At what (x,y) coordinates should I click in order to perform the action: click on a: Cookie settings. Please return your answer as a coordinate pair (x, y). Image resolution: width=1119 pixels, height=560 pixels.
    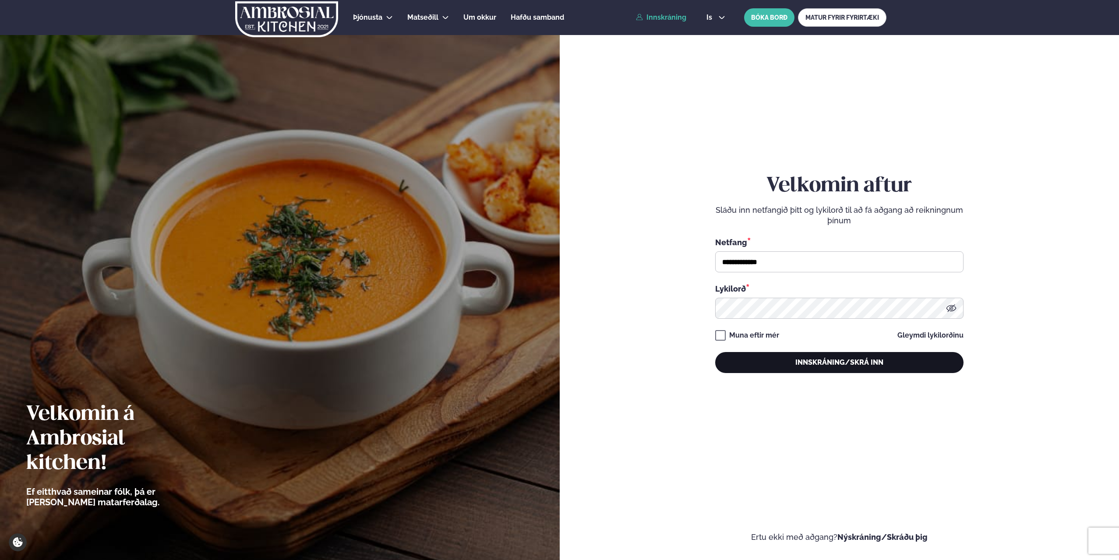
    Looking at the image, I should click on (18, 542).